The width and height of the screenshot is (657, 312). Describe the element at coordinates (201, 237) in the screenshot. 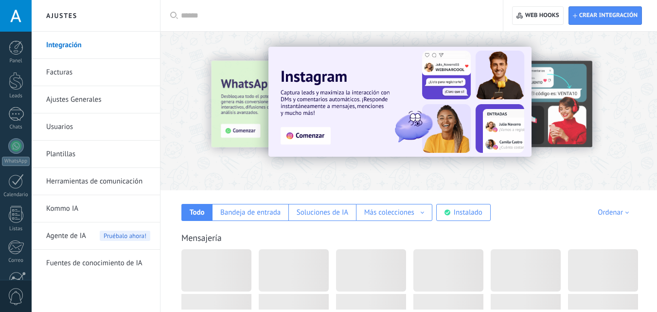

I see `a: Mensajería` at that location.